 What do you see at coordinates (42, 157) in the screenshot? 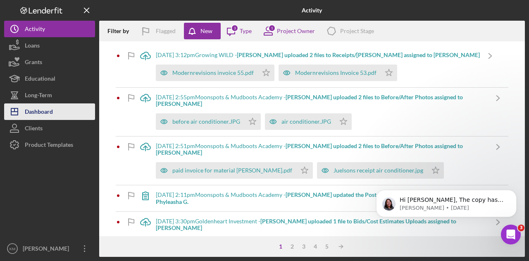
I see `span: Search for help` at bounding box center [42, 157].